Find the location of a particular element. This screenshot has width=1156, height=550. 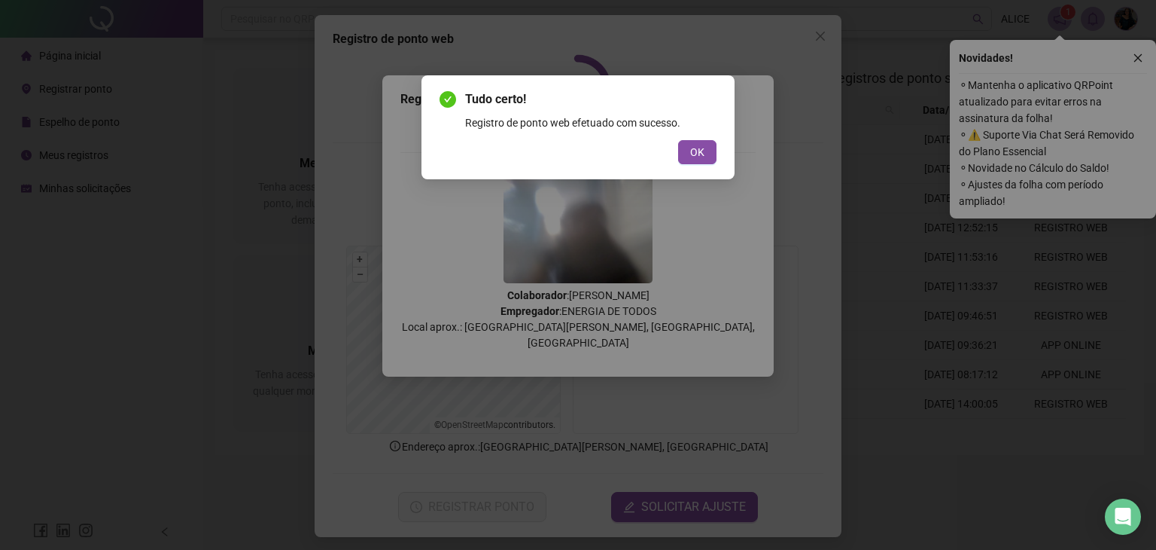

button: OK is located at coordinates (697, 152).